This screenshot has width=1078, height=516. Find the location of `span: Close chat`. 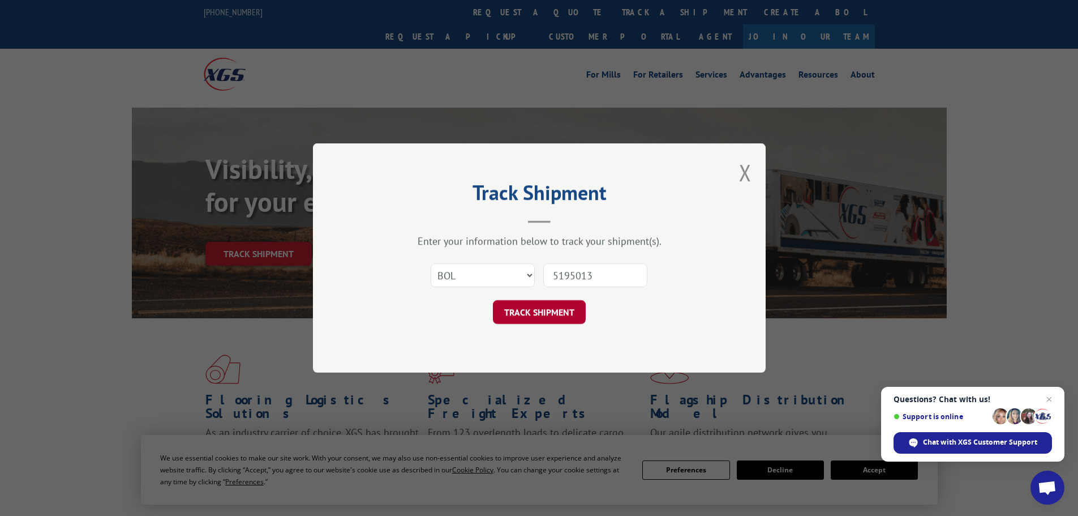

span: Close chat is located at coordinates (1049, 399).